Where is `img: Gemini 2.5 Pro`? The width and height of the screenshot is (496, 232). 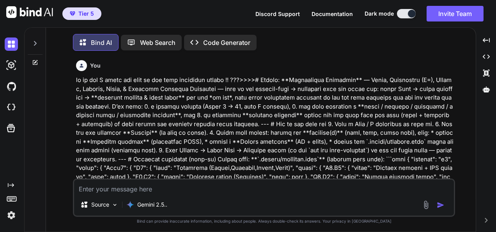 img: Gemini 2.5 Pro is located at coordinates (130, 204).